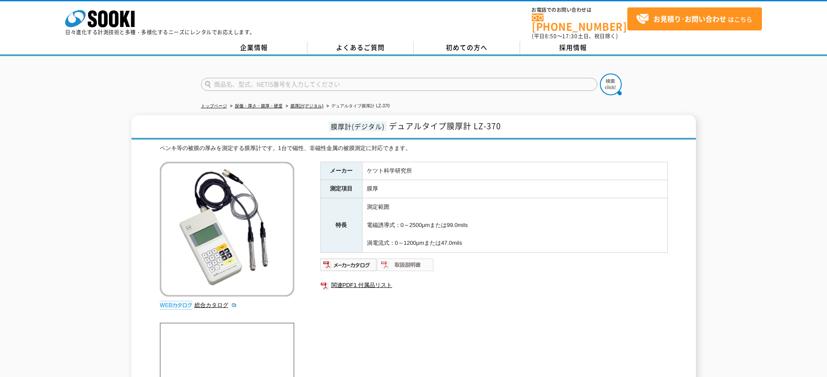 The width and height of the screenshot is (827, 377). I want to click on a: 企業情報, so click(254, 48).